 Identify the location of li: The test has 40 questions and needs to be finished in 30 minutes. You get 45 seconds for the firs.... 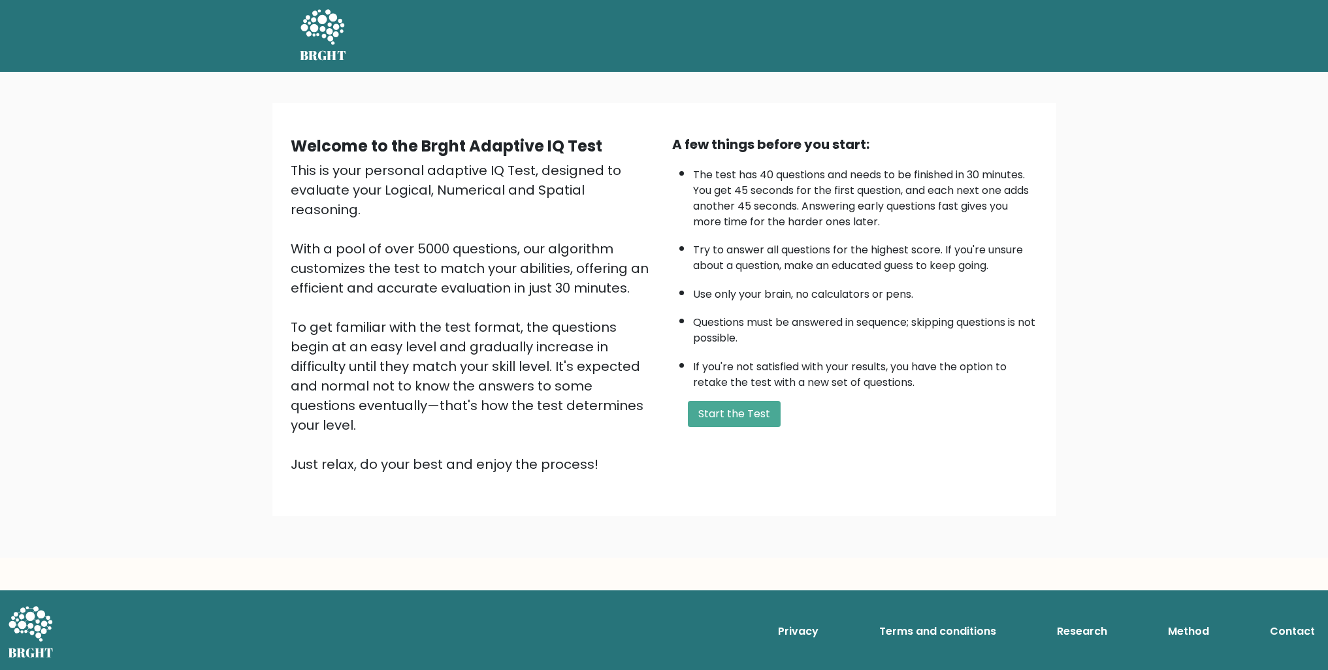
(865, 195).